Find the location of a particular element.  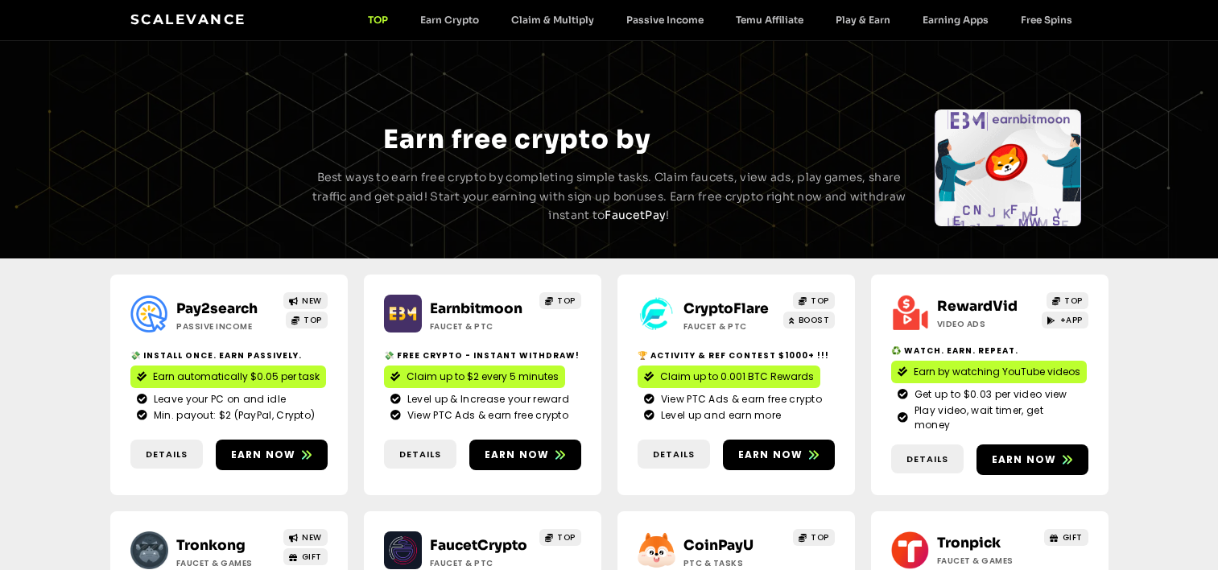

a: Temu Affiliate is located at coordinates (769, 19).